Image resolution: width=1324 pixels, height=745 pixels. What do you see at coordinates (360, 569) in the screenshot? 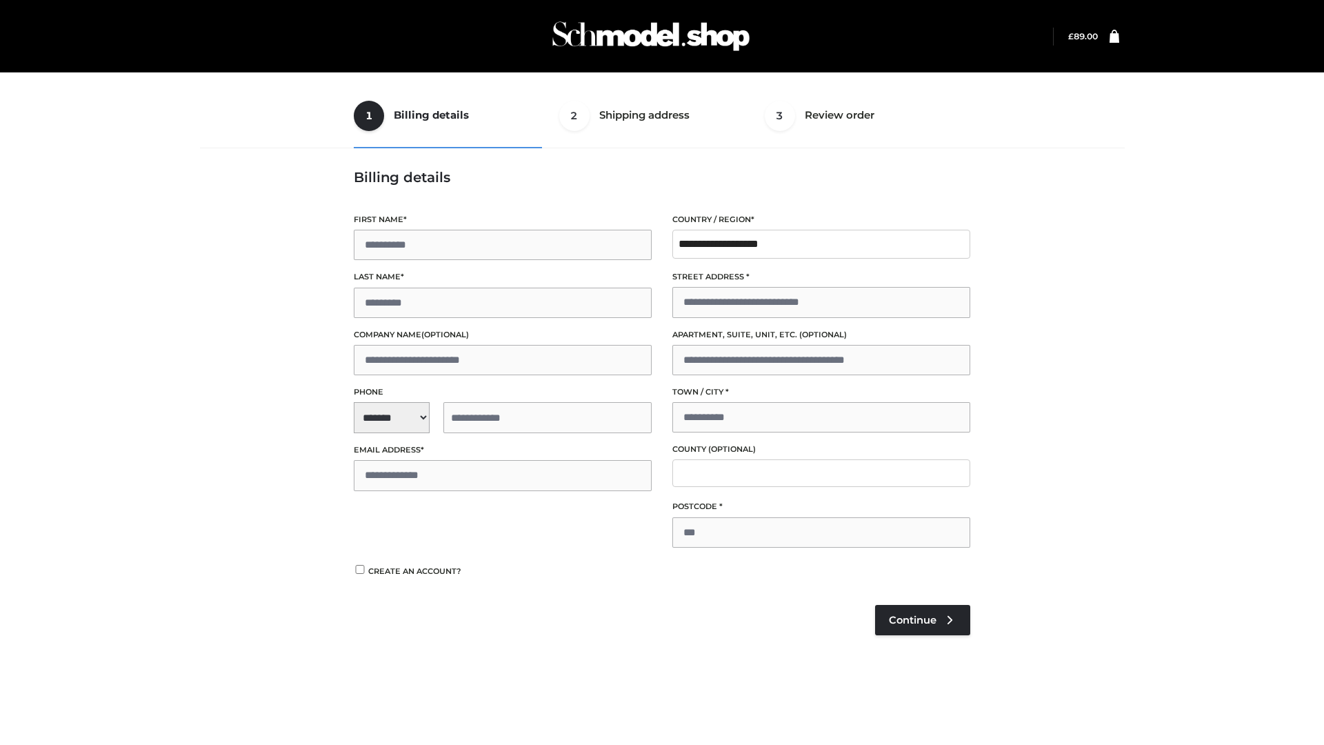
I see `input: Create an account?` at bounding box center [360, 569].